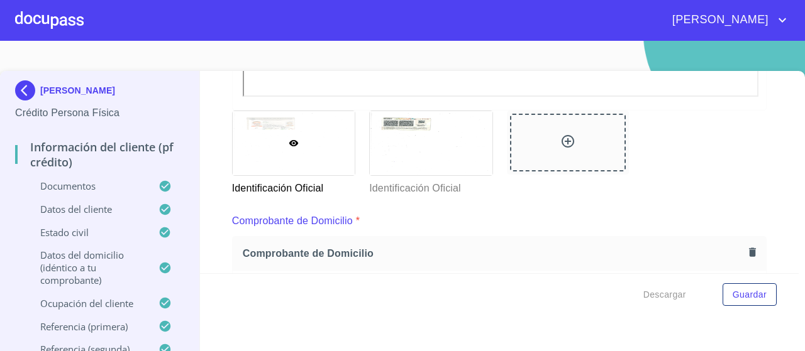 Image resolution: width=805 pixels, height=351 pixels. I want to click on img: Docupass spot blue, so click(28, 91).